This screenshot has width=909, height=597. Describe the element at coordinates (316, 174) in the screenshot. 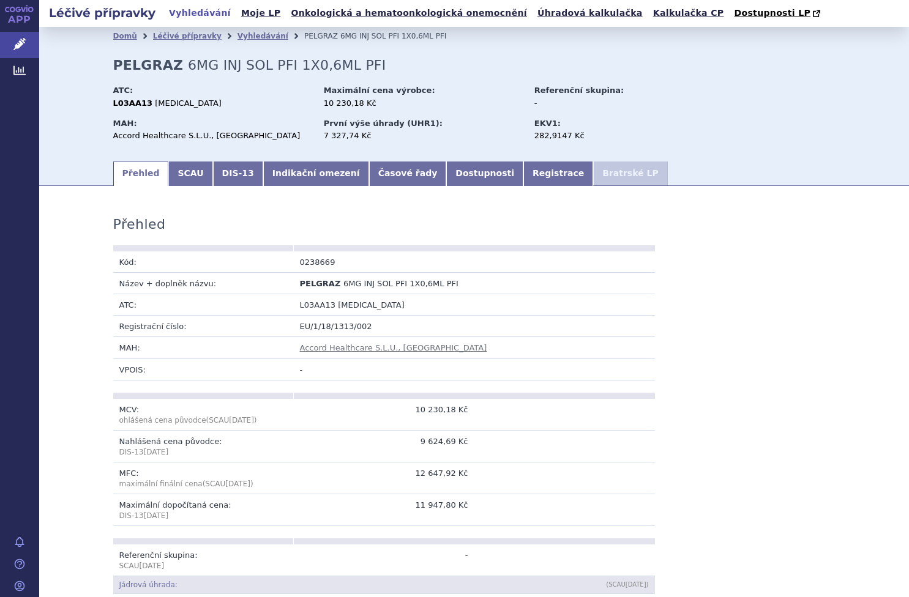

I see `a: Indikační omezení` at that location.